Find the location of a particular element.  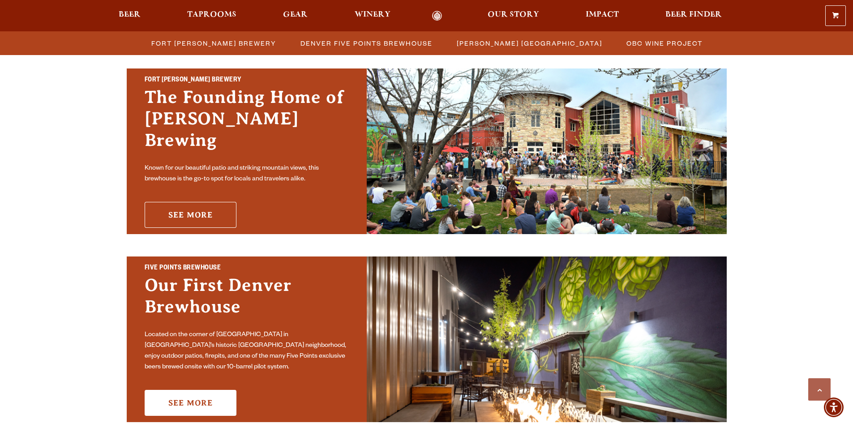

span: Beer is located at coordinates (129, 15).